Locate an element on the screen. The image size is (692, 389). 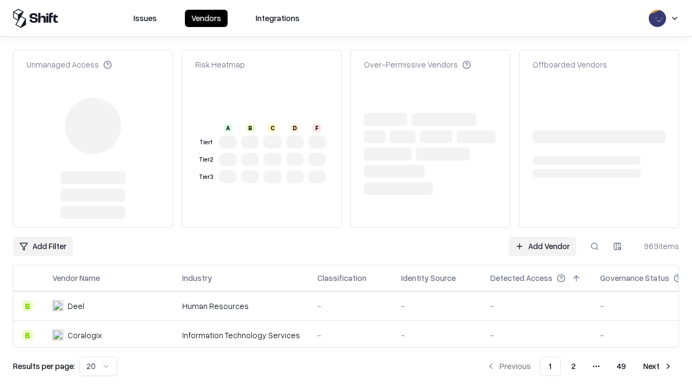
button: Next is located at coordinates (658, 367).